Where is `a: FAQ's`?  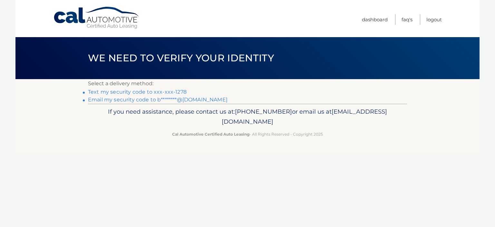 a: FAQ's is located at coordinates (407, 19).